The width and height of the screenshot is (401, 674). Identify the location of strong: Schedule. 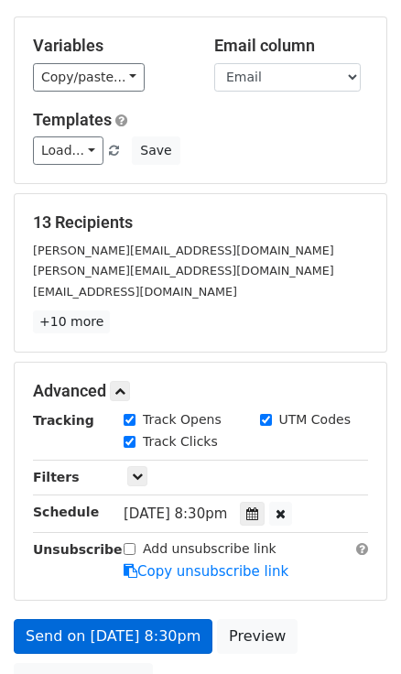
(66, 512).